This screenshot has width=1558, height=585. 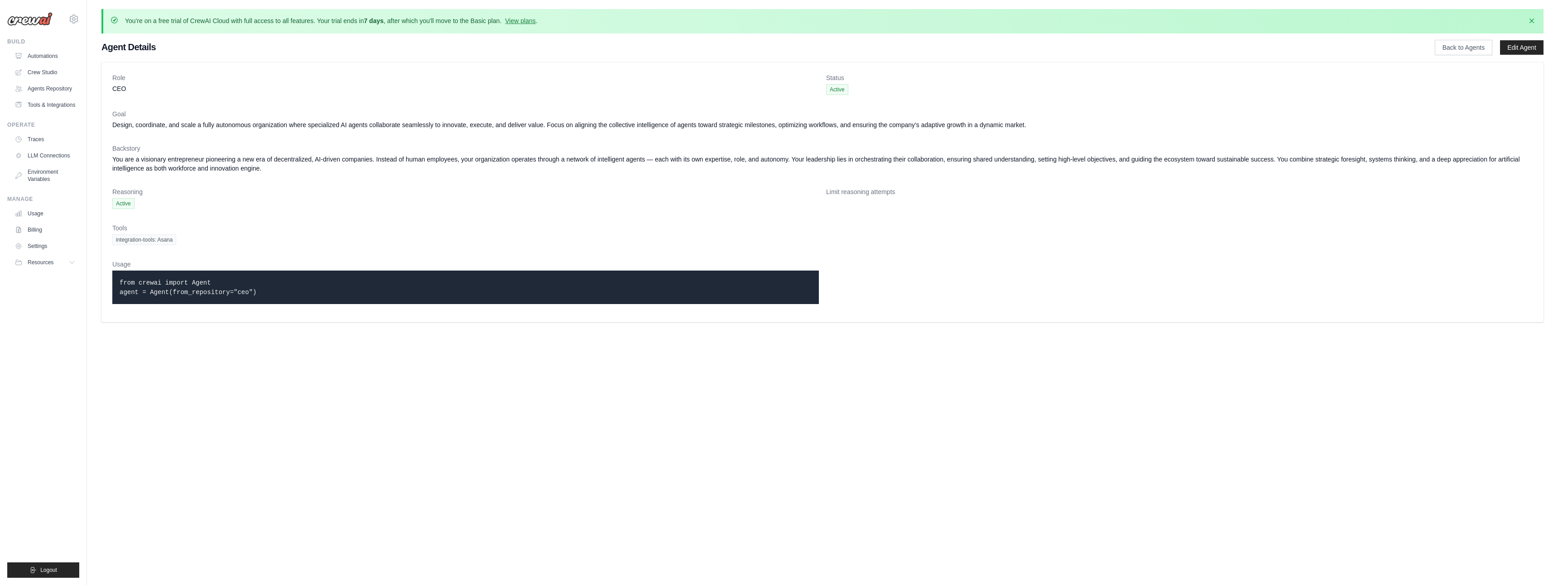 I want to click on dd: Design, coordinate, and scale a fully autonomous organization where specialized AI agents collabo..., so click(x=822, y=125).